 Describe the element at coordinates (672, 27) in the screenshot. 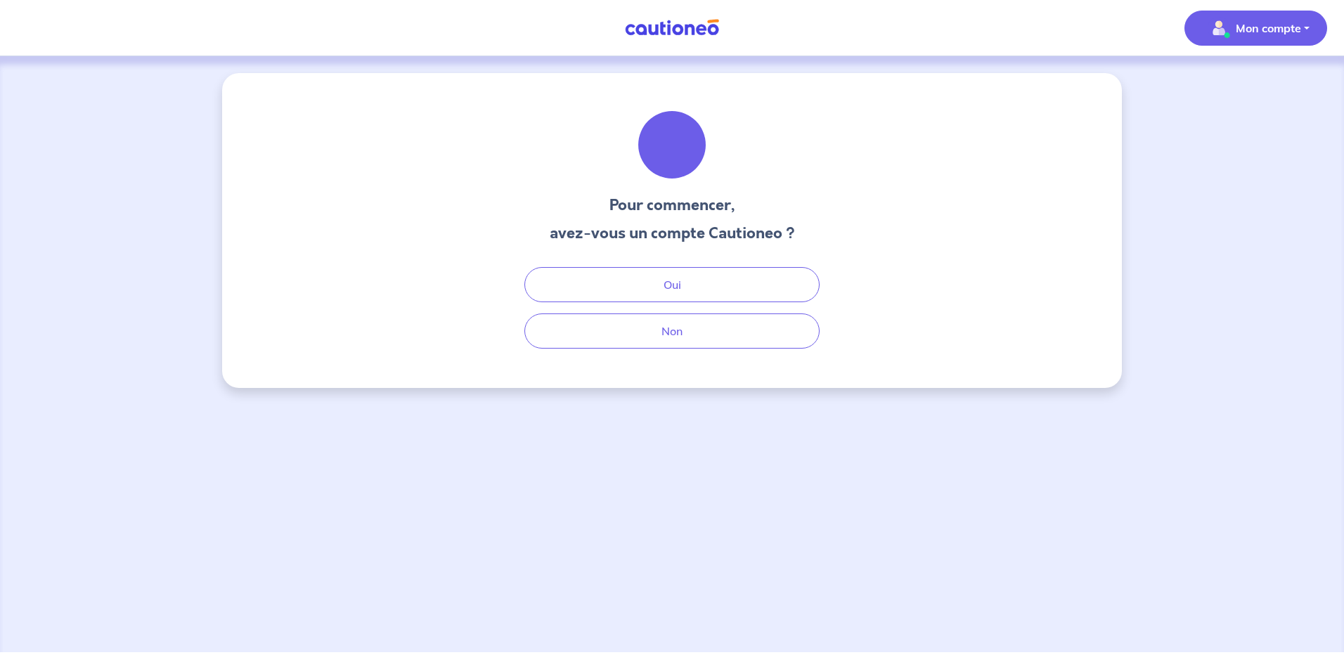

I see `img: Cautioneo` at that location.